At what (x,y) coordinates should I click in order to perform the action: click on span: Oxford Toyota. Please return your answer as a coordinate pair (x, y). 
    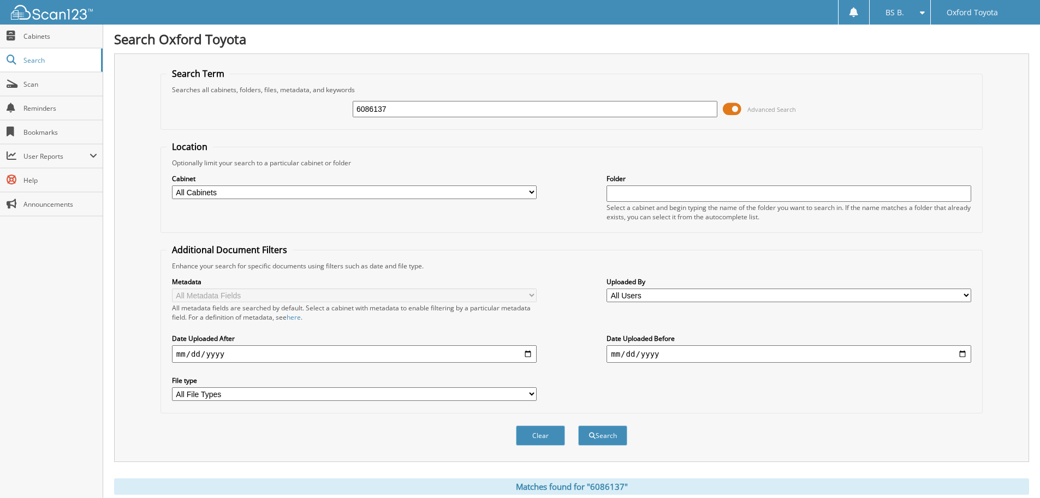
    Looking at the image, I should click on (972, 13).